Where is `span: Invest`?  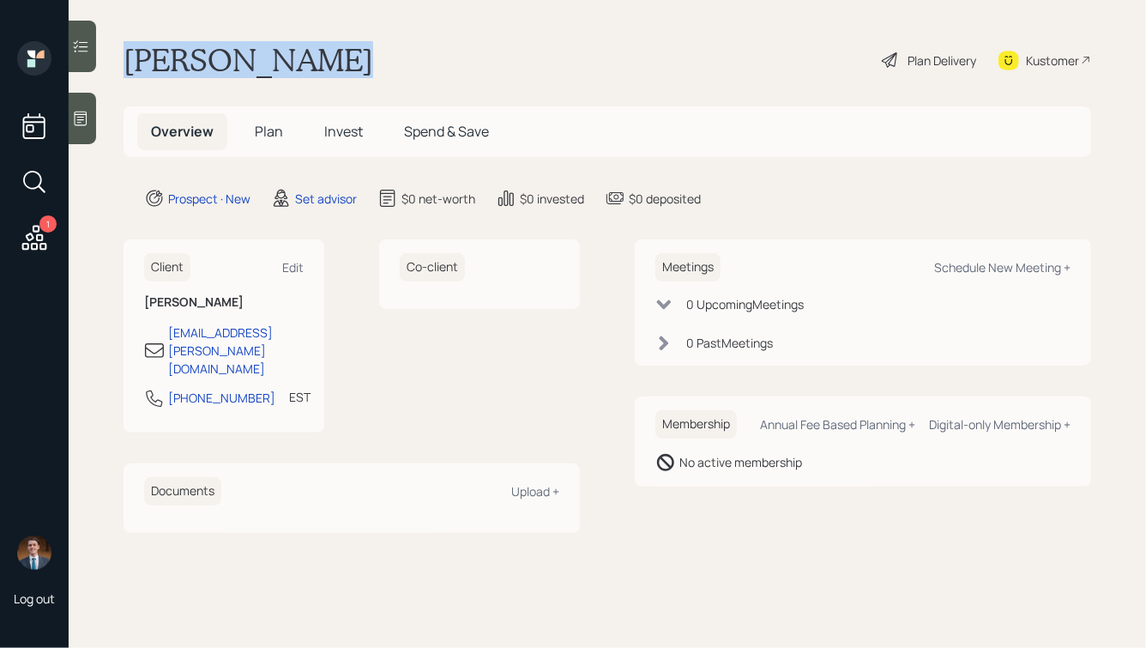 span: Invest is located at coordinates (343, 131).